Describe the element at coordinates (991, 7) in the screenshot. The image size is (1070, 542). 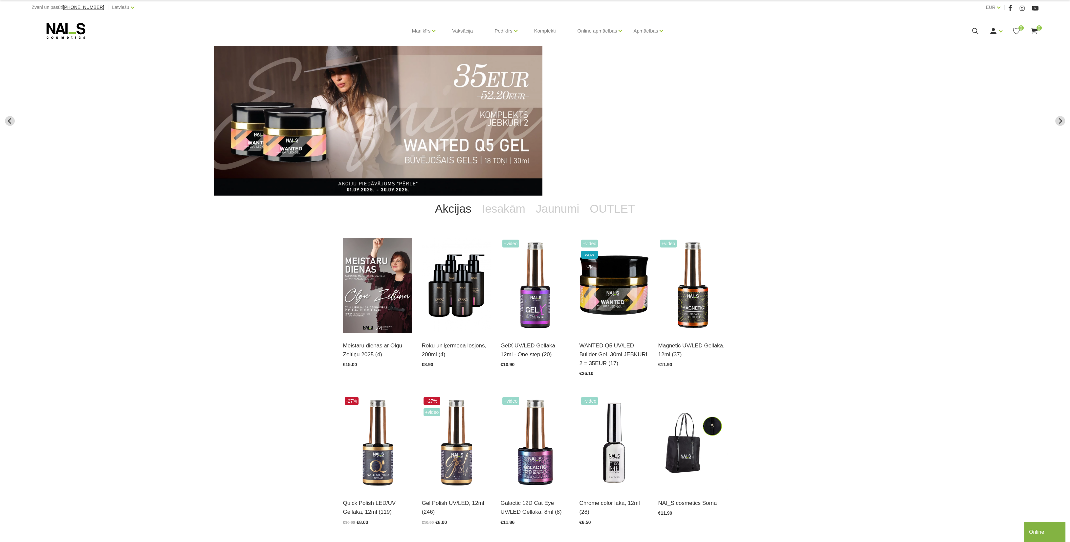
I see `a: EUR` at that location.